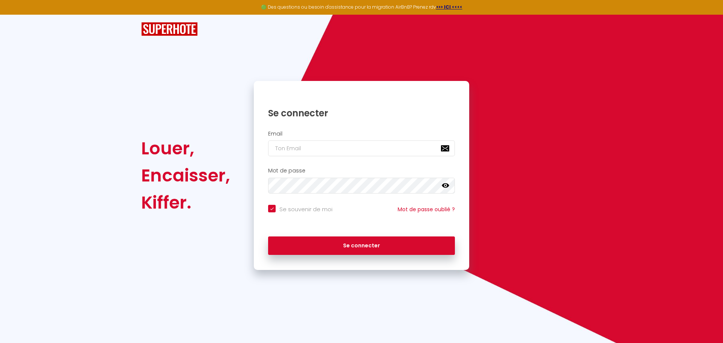 Image resolution: width=723 pixels, height=343 pixels. Describe the element at coordinates (186, 203) in the screenshot. I see `div: Kiffer.` at that location.